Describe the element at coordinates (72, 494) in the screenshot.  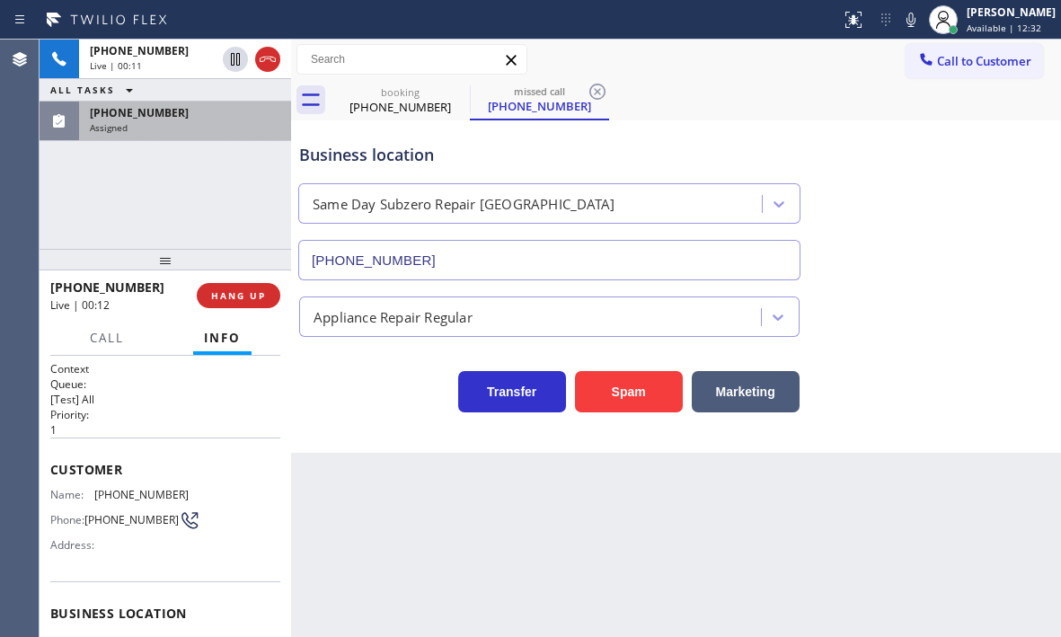
I see `span: Name:` at that location.